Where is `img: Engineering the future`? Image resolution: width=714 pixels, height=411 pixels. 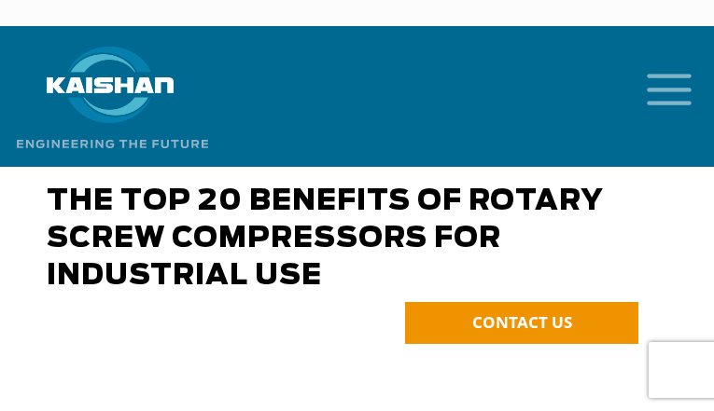 img: Engineering the future is located at coordinates (112, 135).